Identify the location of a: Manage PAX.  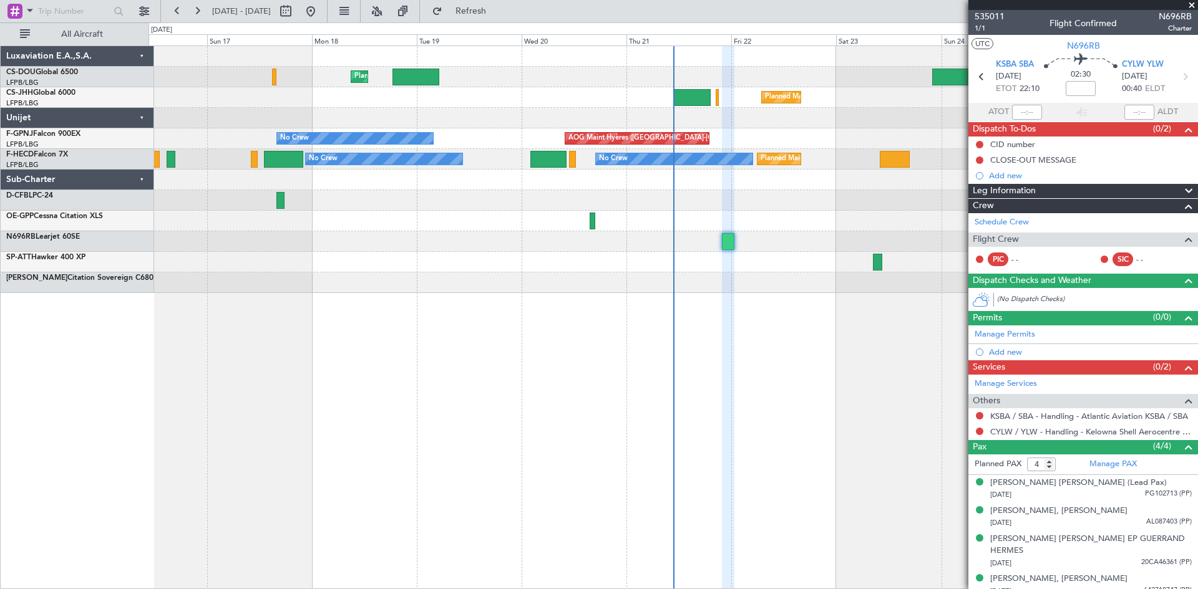
(1113, 465).